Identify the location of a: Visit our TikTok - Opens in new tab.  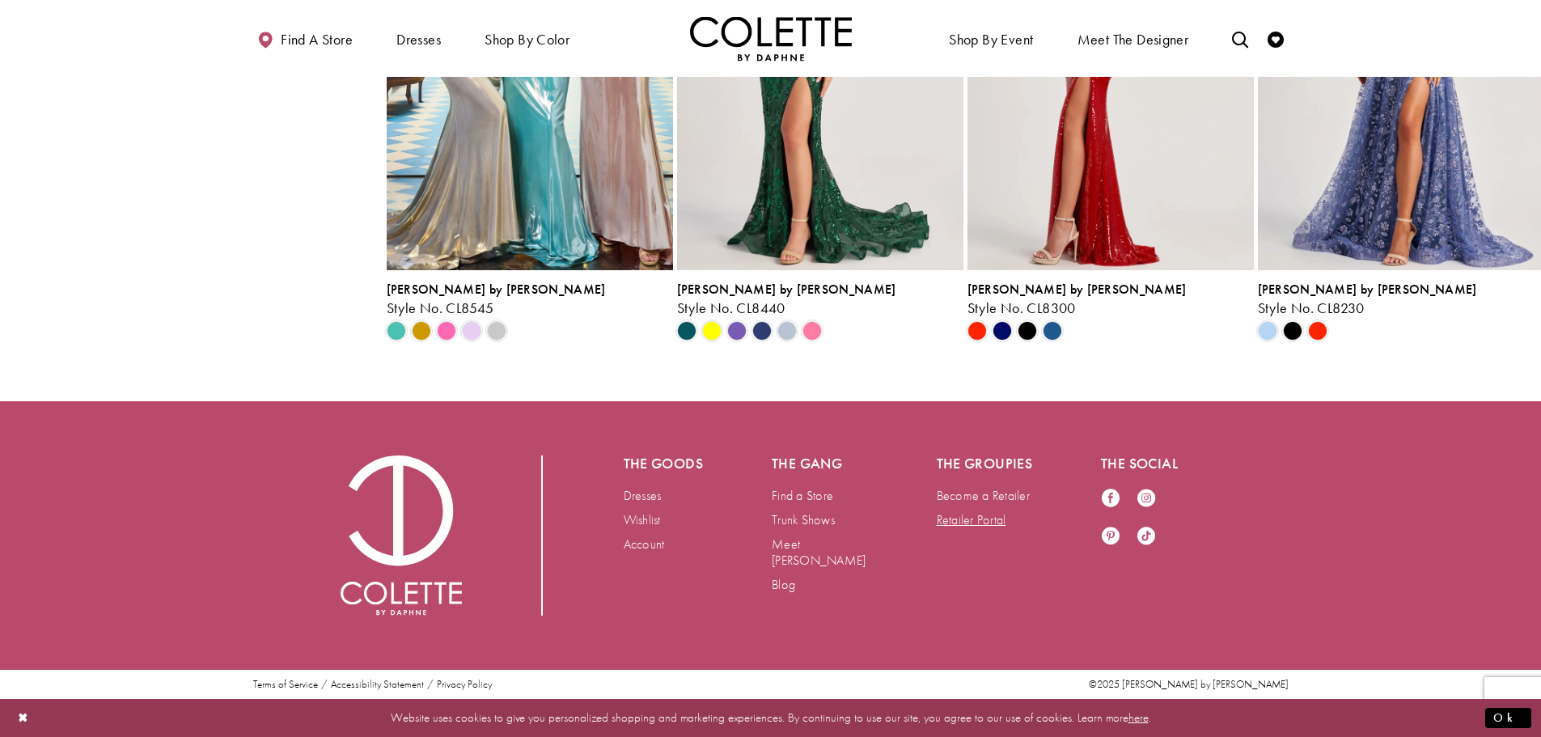
(1147, 536).